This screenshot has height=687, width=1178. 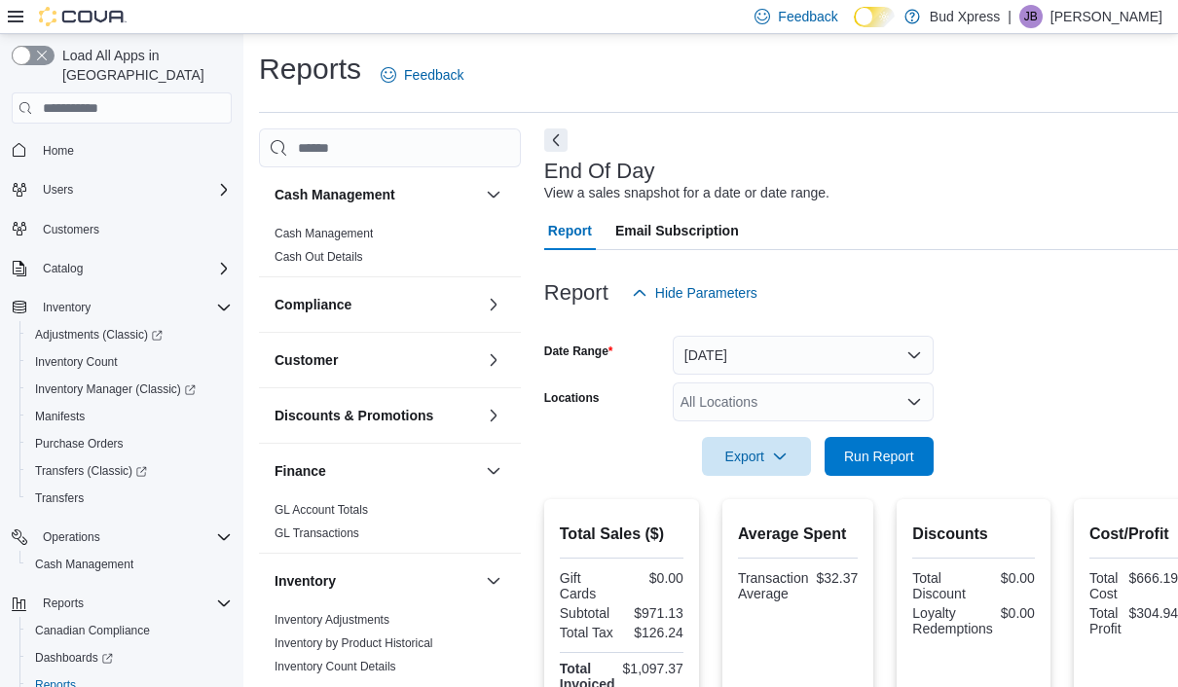 What do you see at coordinates (677, 231) in the screenshot?
I see `span: Email Subscription` at bounding box center [677, 231].